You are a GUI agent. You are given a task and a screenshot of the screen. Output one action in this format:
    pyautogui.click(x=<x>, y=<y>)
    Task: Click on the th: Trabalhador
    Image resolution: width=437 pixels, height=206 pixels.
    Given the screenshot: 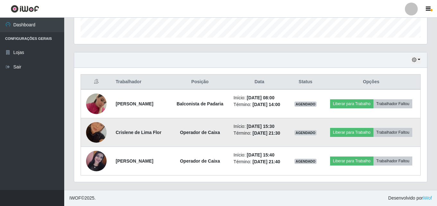 What is the action you would take?
    pyautogui.click(x=141, y=82)
    